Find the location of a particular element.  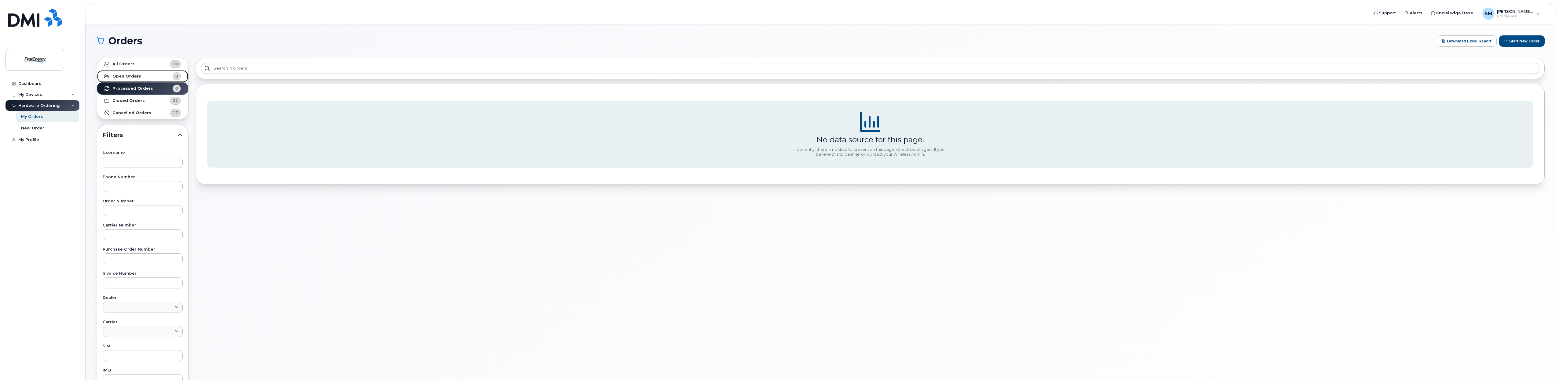

button: Download Excel Report is located at coordinates (1467, 41).